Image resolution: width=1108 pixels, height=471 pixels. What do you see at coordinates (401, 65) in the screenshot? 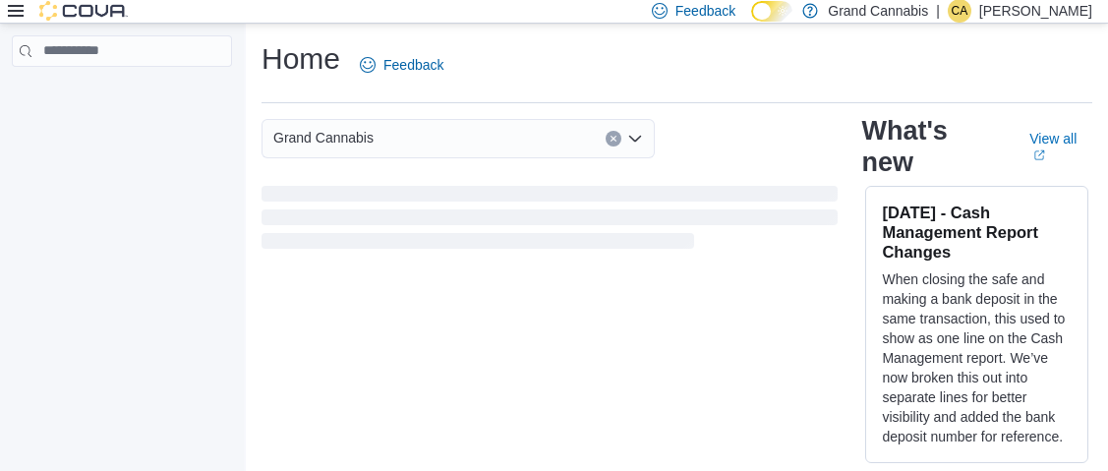
I see `a: Feedback` at bounding box center [401, 65].